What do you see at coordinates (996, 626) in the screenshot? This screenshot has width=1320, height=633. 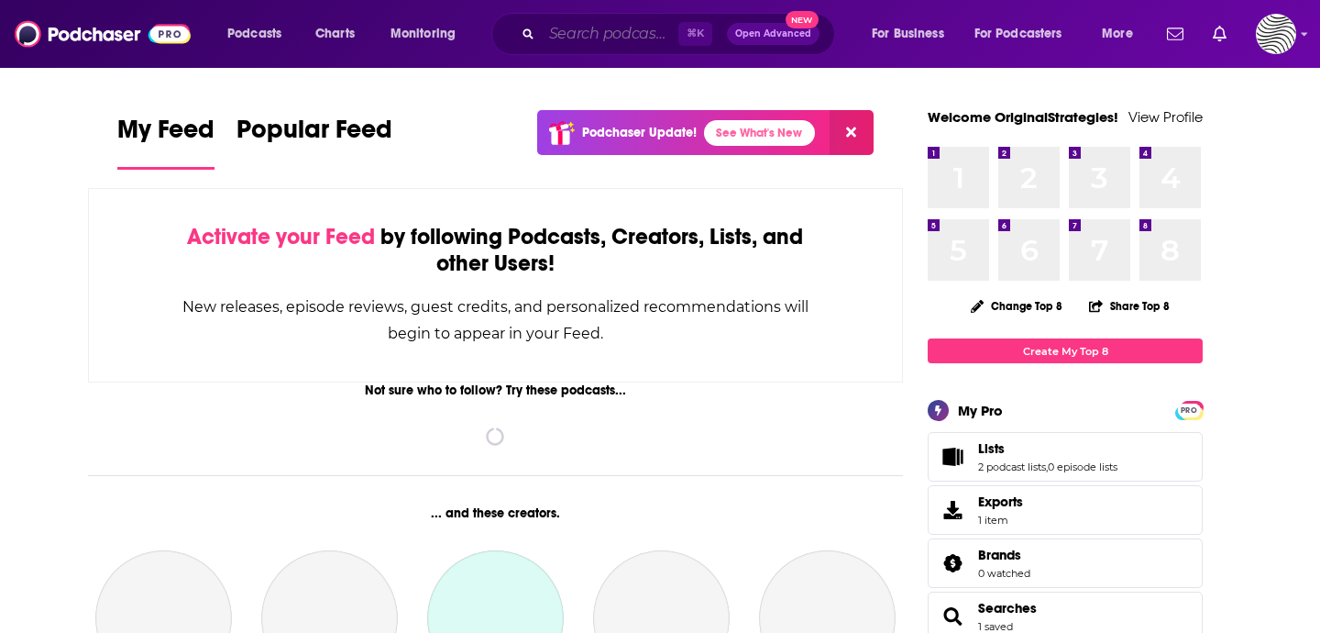 I see `a: 1 saved` at bounding box center [996, 626].